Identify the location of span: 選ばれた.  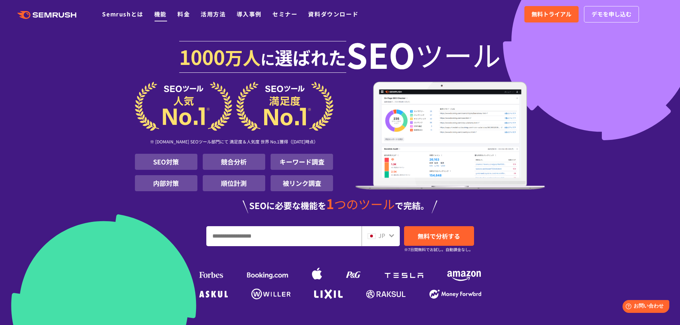
(311, 57).